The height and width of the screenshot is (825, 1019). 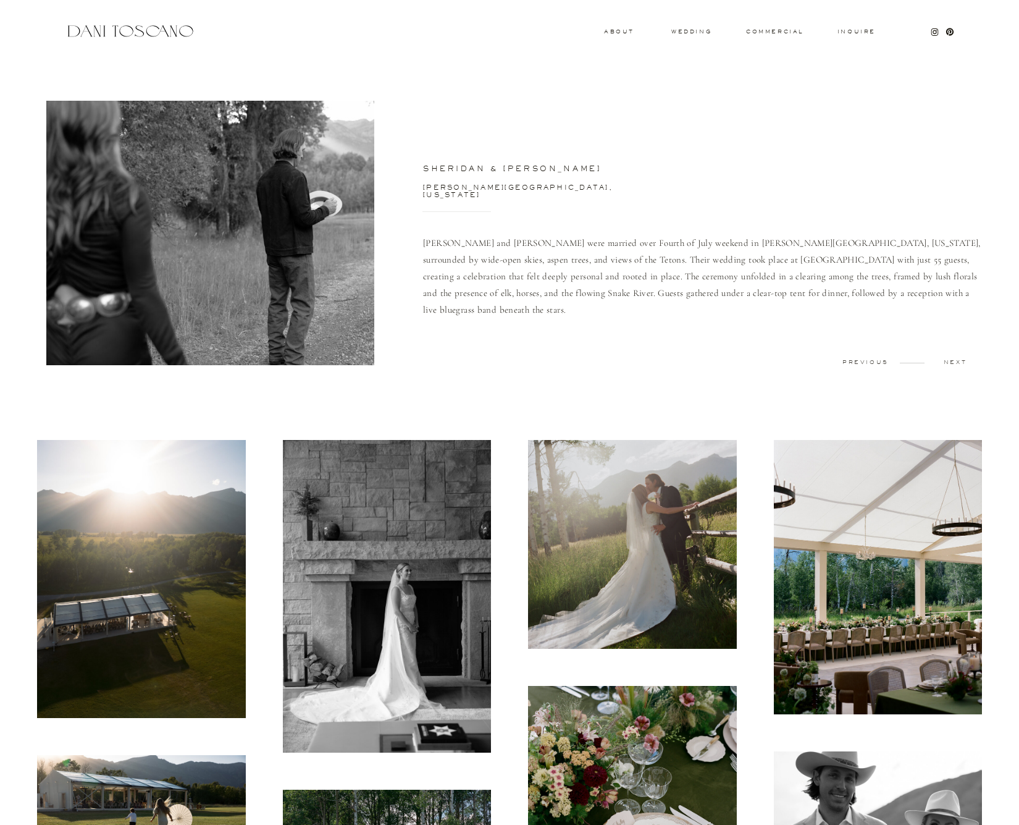 What do you see at coordinates (775, 32) in the screenshot?
I see `h3: commercial` at bounding box center [775, 32].